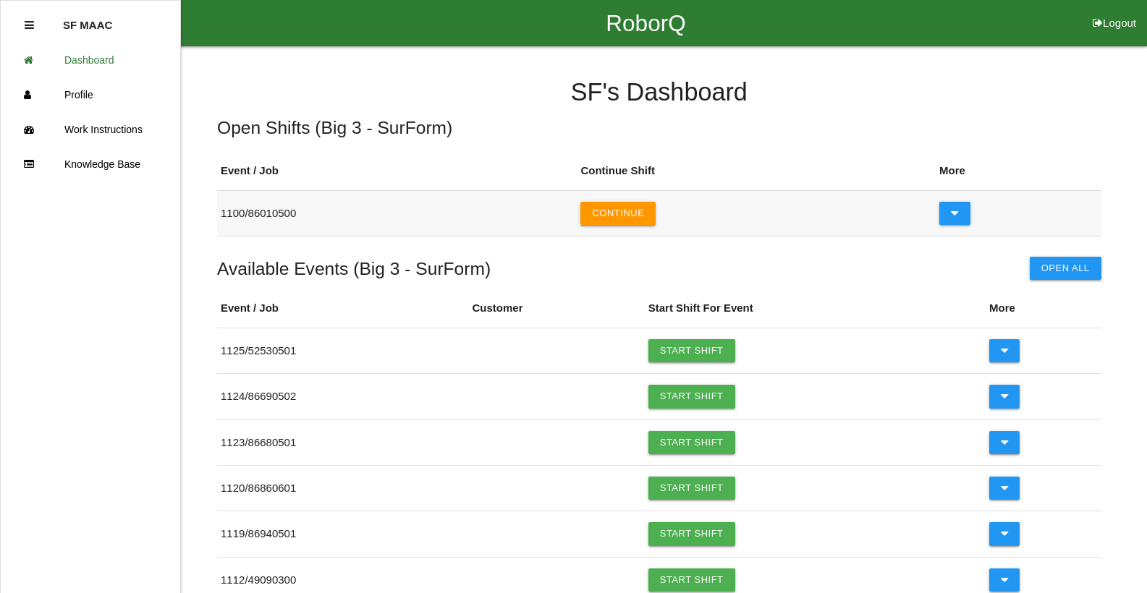 The width and height of the screenshot is (1147, 593). What do you see at coordinates (88, 20) in the screenshot?
I see `p: SF MAAC` at bounding box center [88, 20].